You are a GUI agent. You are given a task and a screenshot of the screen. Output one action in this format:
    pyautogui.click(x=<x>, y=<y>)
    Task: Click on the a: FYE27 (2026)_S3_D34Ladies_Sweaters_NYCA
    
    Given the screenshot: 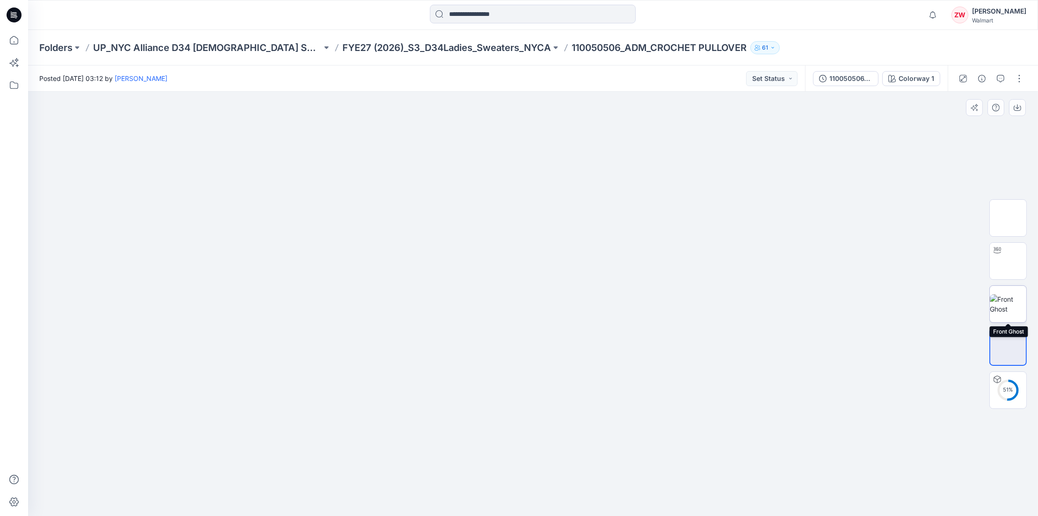 What is the action you would take?
    pyautogui.click(x=447, y=48)
    